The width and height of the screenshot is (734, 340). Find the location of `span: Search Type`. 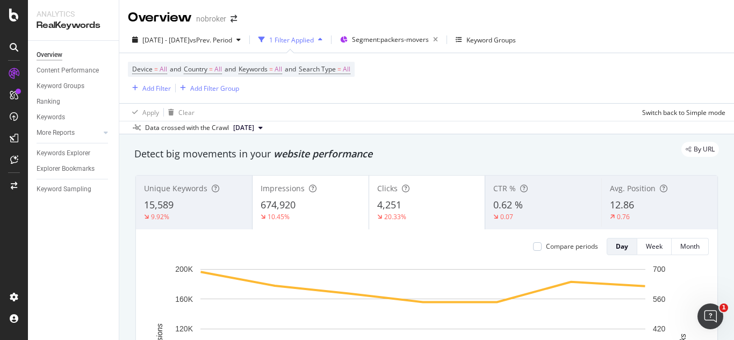

span: Search Type is located at coordinates (317, 69).